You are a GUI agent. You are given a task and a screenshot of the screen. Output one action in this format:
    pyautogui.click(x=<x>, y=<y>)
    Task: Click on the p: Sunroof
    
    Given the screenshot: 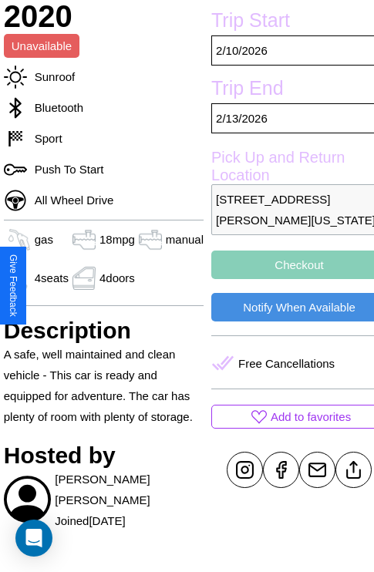 What is the action you would take?
    pyautogui.click(x=51, y=76)
    